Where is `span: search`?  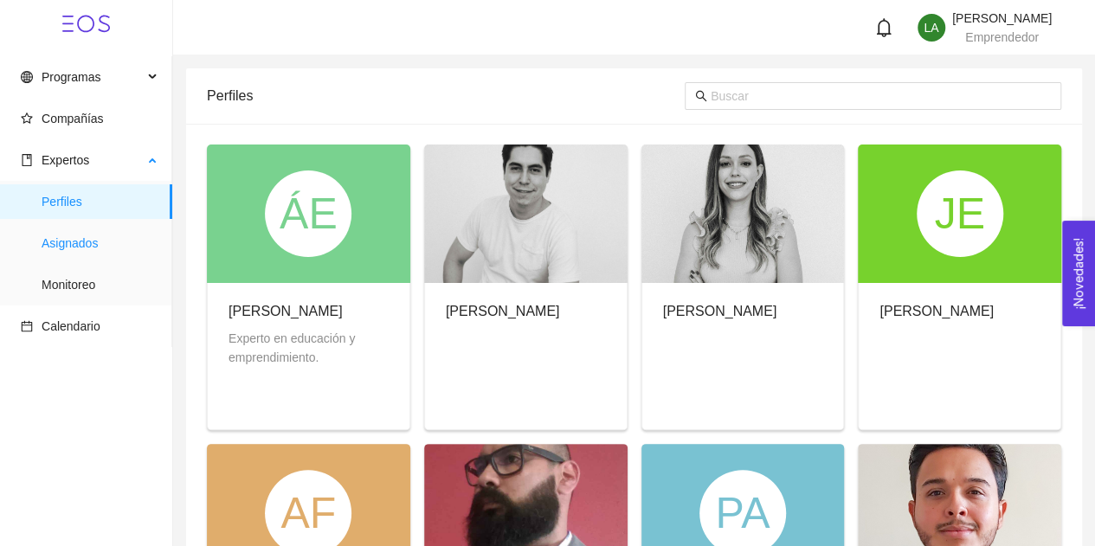
span: search is located at coordinates (701, 96).